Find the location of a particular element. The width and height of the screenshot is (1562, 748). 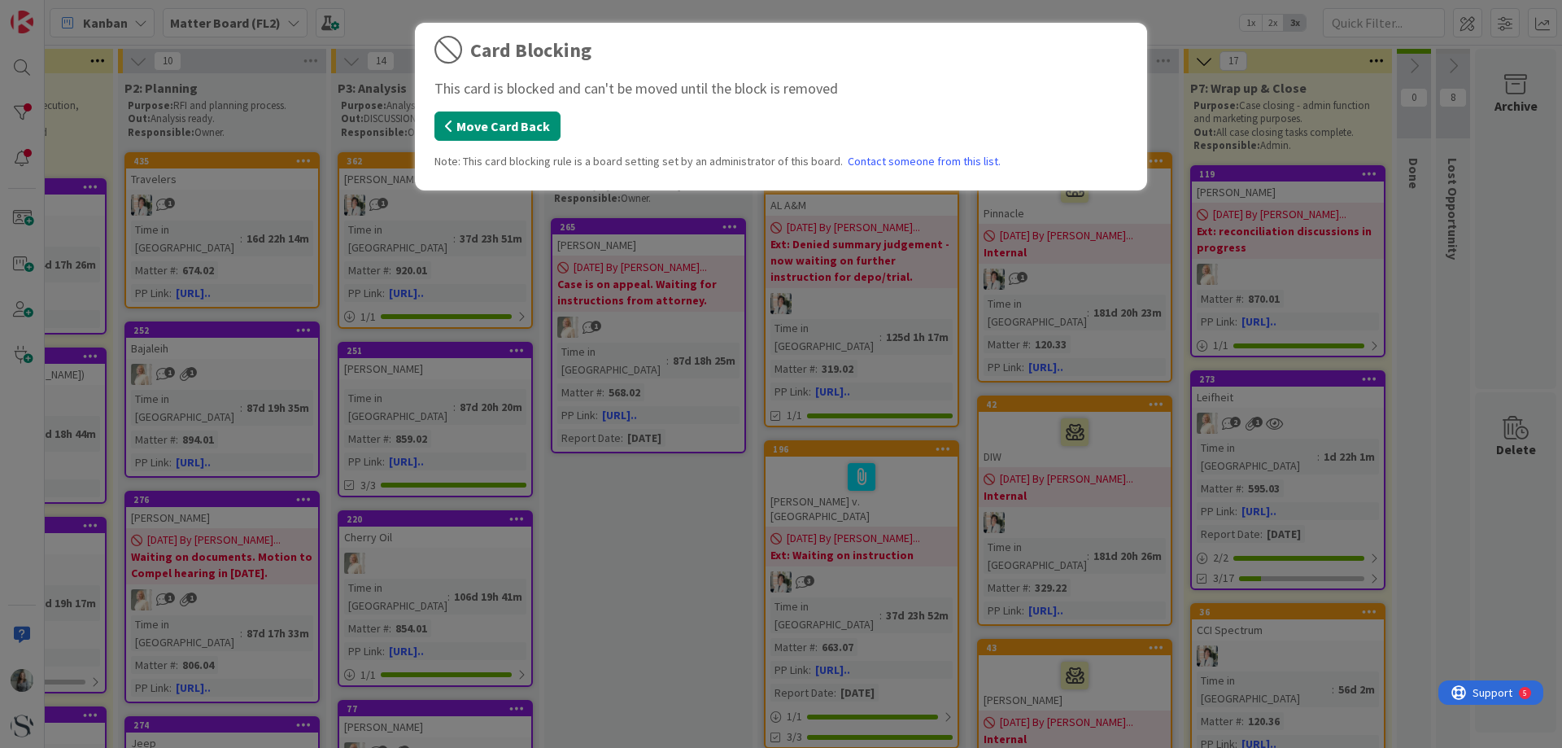

div: This card is blocked and can't be moved until the block is removed is located at coordinates (781, 88).